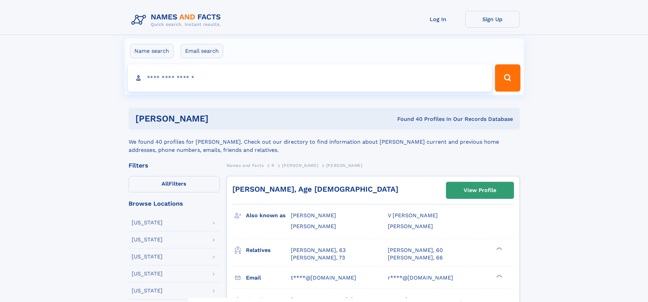 The image size is (648, 302). Describe the element at coordinates (480, 190) in the screenshot. I see `div: View Profile` at that location.